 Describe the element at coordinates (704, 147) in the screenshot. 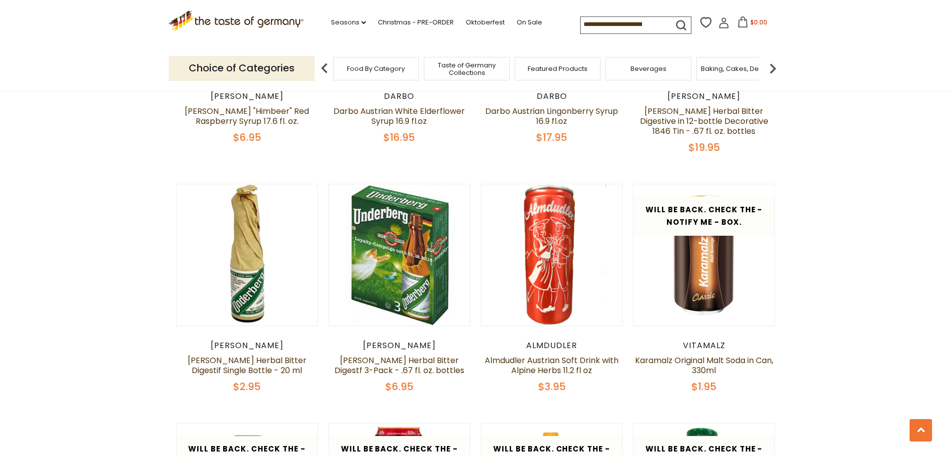

I see `span: $19.95` at that location.